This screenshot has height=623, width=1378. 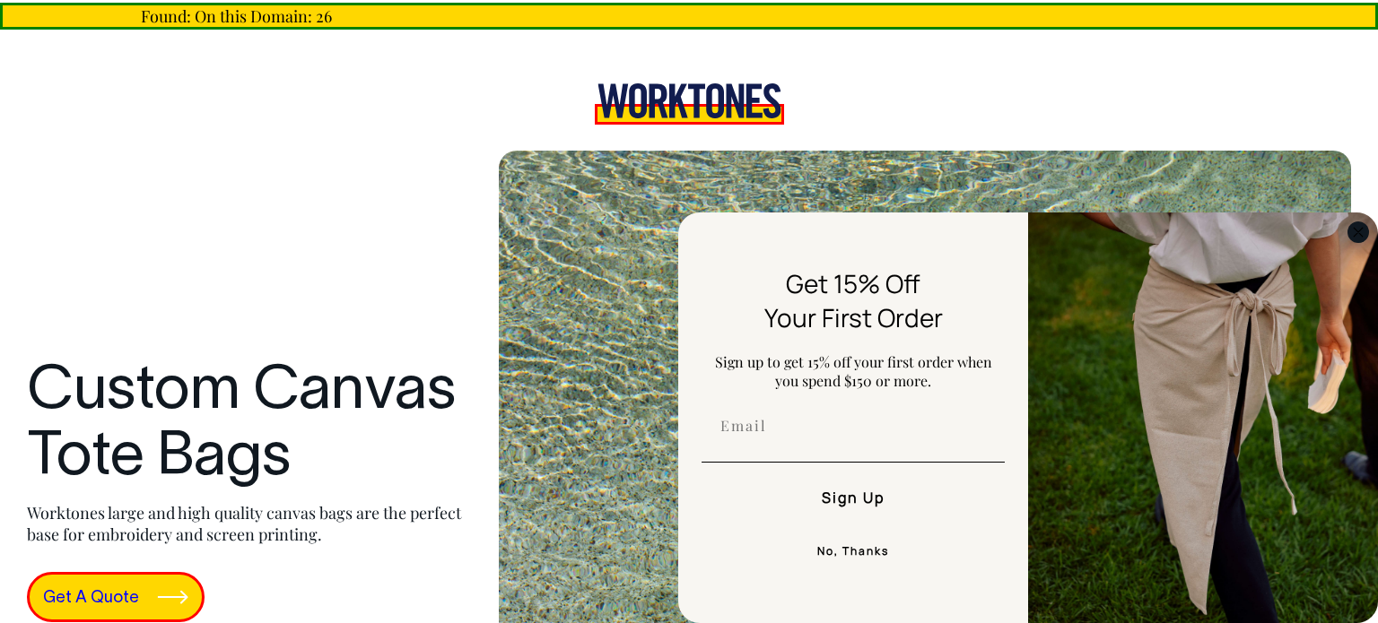 I want to click on p: Worktones large and high quality canvas bags are the perfect base for embroidery and screen print..., so click(x=245, y=524).